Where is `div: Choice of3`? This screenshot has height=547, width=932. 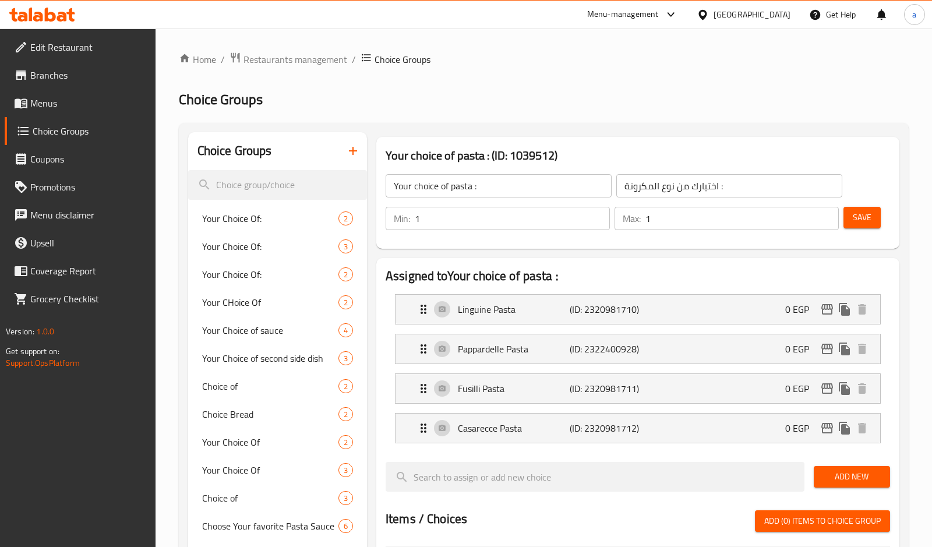 div: Choice of3 is located at coordinates (277, 498).